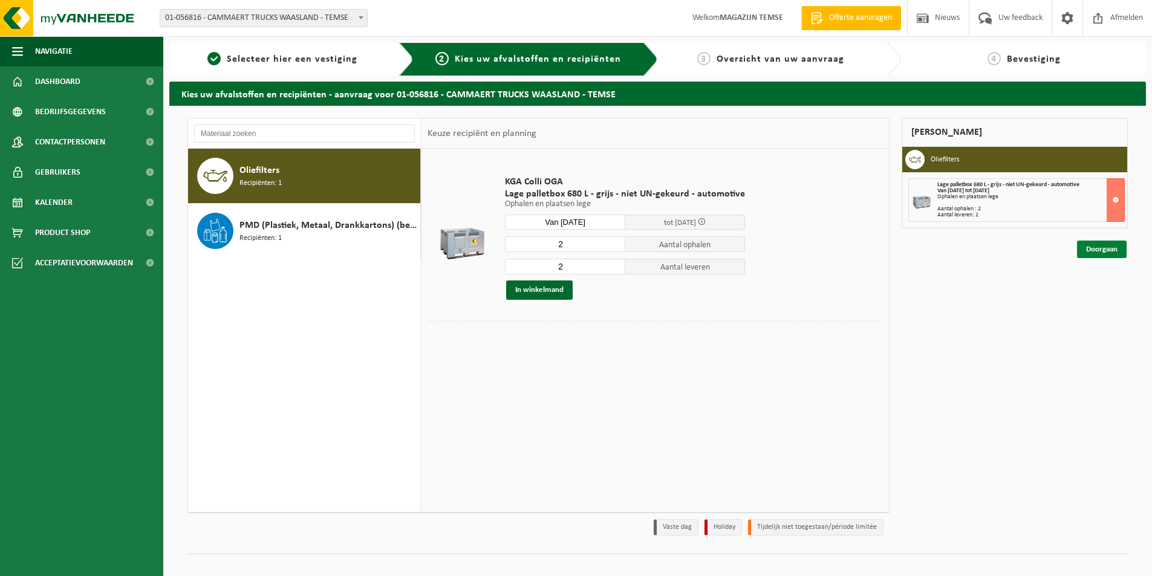 The image size is (1152, 576). What do you see at coordinates (70, 112) in the screenshot?
I see `span: Bedrijfsgegevens` at bounding box center [70, 112].